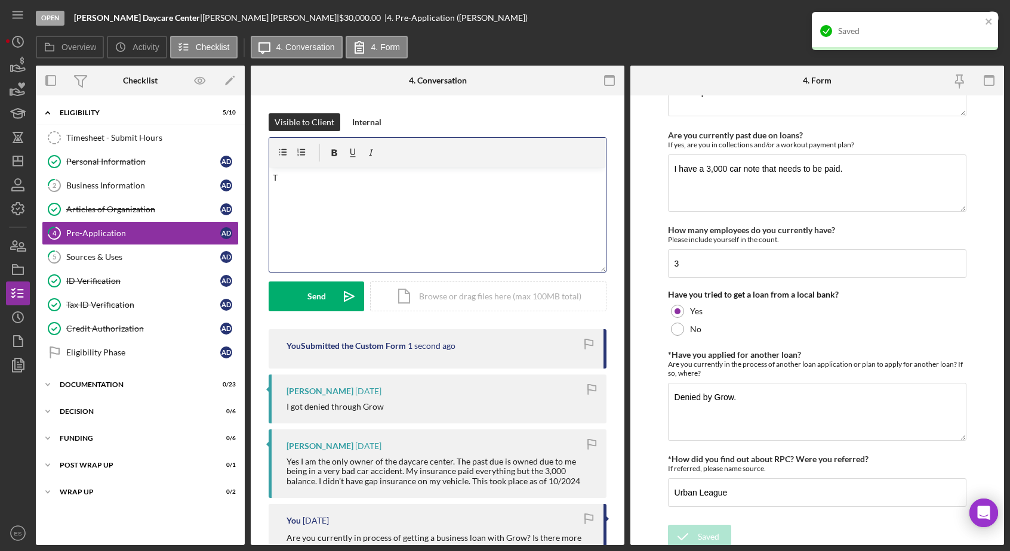  Describe the element at coordinates (143, 233) in the screenshot. I see `div: Pre-Application` at that location.